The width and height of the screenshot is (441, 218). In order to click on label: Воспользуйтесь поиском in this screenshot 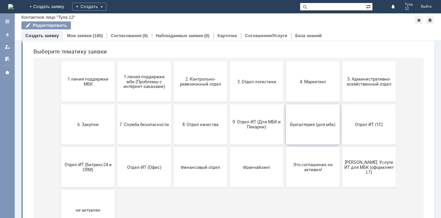, I will do `click(201, 20)`.